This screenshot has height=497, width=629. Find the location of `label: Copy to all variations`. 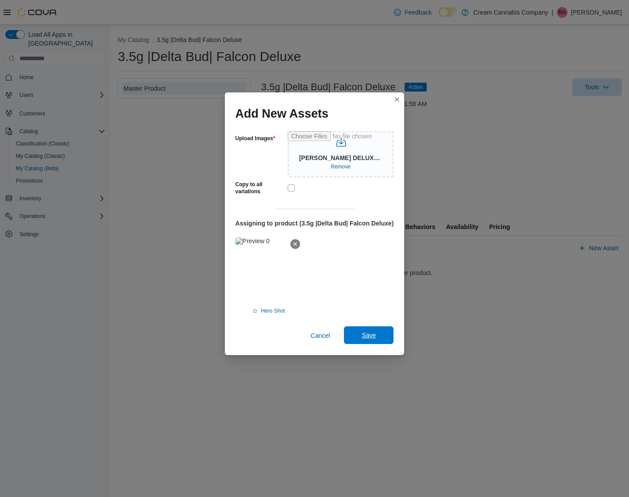

label: Copy to all variations is located at coordinates (260, 188).